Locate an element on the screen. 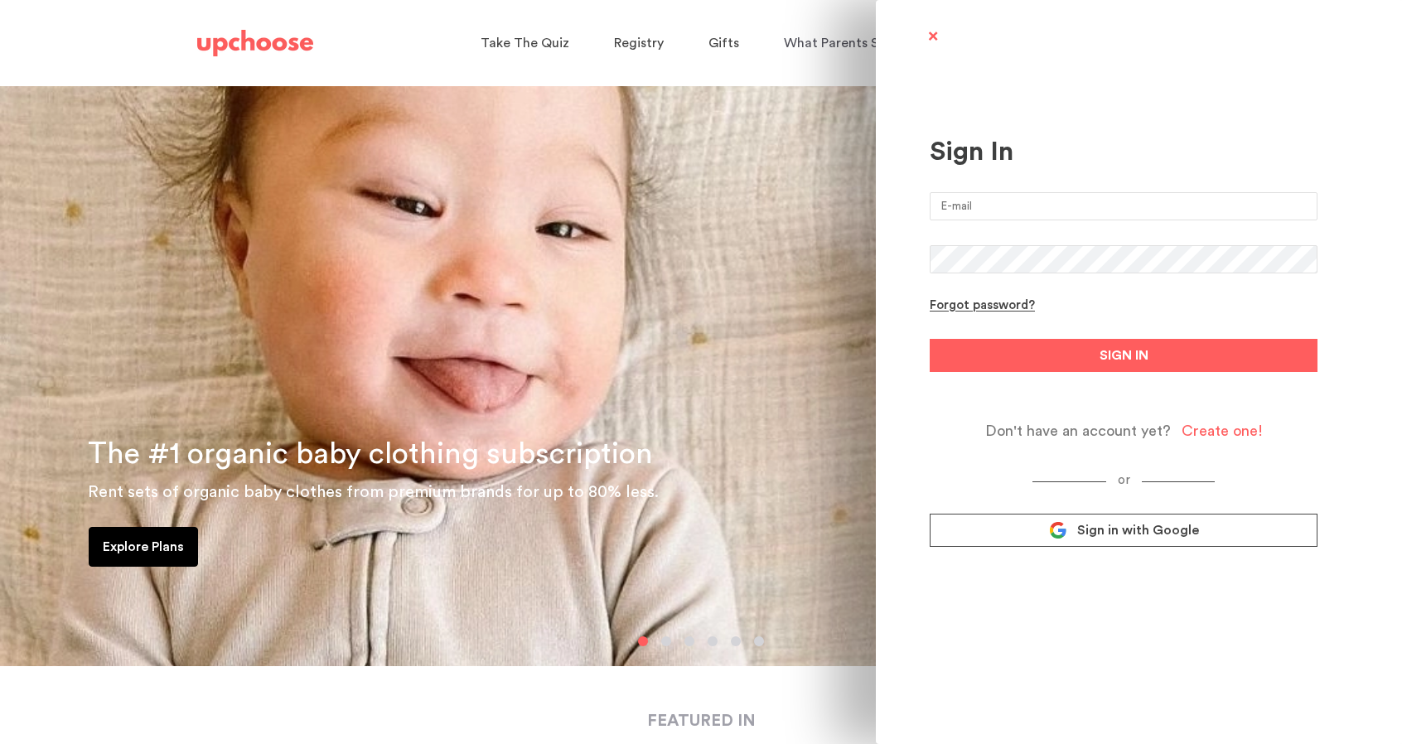  span: Sign in with Google is located at coordinates (1138, 530).